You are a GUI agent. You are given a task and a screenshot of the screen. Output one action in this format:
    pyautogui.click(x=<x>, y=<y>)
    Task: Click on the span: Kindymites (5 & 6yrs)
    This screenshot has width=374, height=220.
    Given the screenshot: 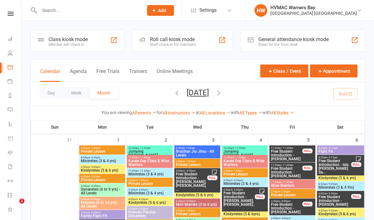 What is the action you would take?
    pyautogui.click(x=244, y=214)
    